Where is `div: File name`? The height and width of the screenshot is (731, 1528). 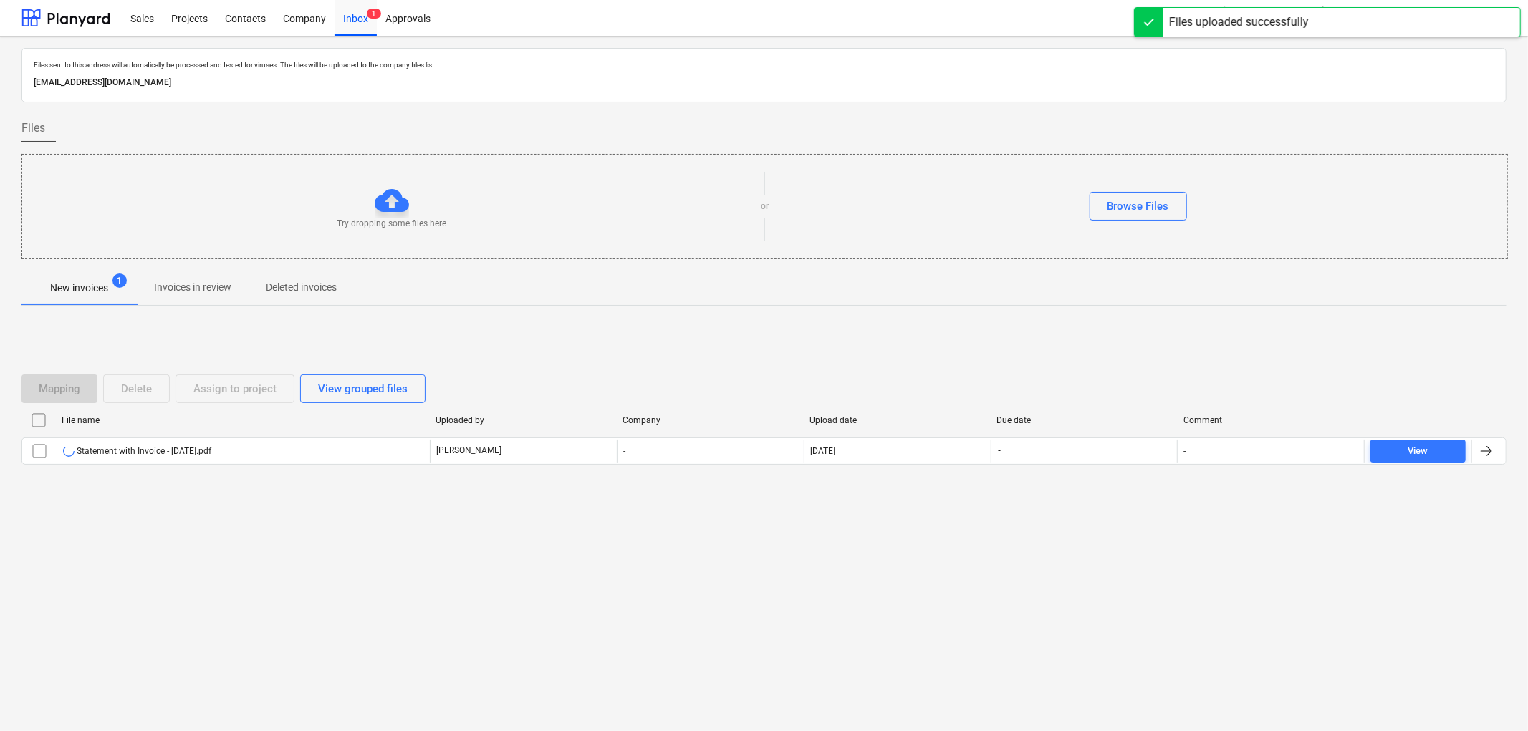 div: File name is located at coordinates (243, 421).